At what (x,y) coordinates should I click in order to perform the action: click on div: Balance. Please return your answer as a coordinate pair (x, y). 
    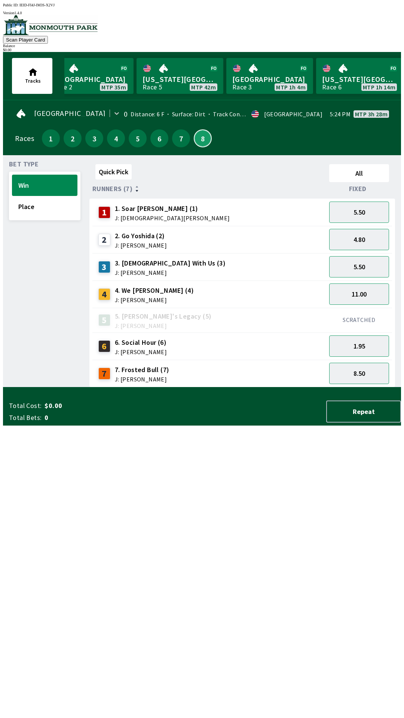
    Looking at the image, I should click on (202, 46).